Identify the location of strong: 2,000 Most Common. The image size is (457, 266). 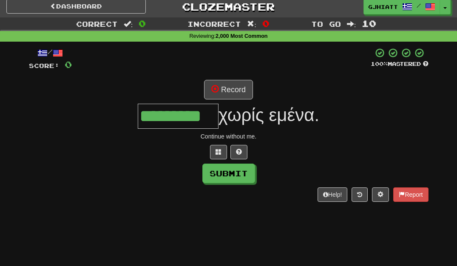
(241, 36).